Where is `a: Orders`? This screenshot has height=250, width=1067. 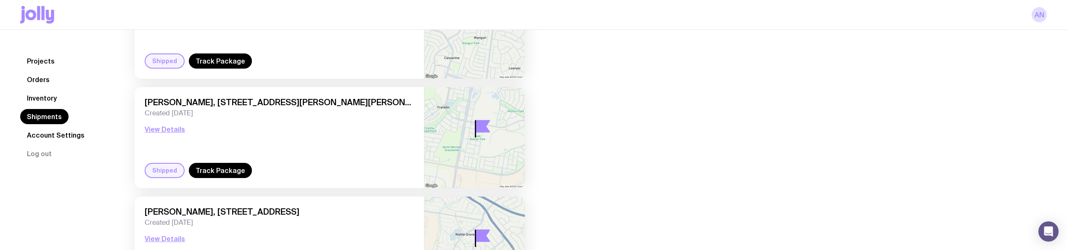
a: Orders is located at coordinates (38, 80).